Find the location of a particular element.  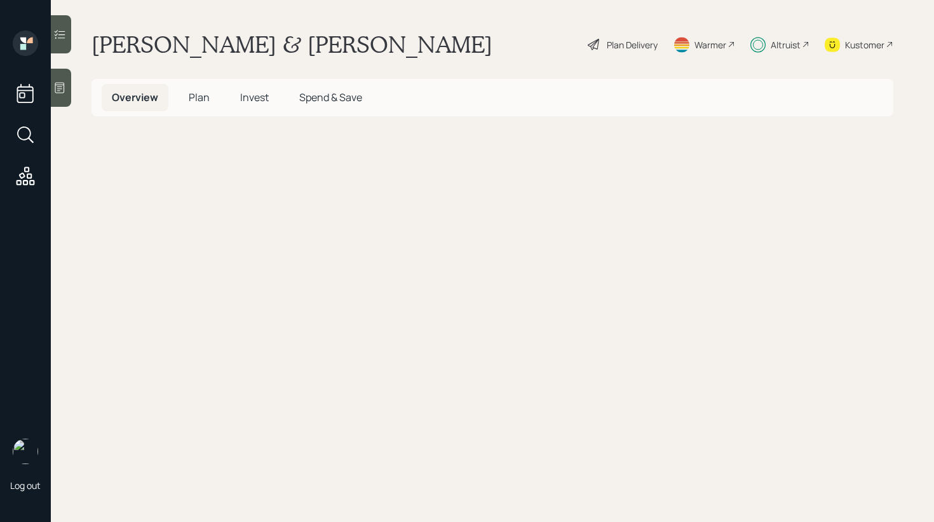

div: Warmer is located at coordinates (710, 44).